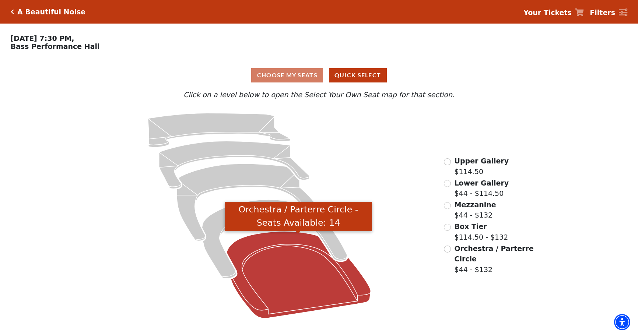 The image size is (638, 335). Describe the element at coordinates (447, 183) in the screenshot. I see `input: Lower Gallery$44 - $114.50` at that location.